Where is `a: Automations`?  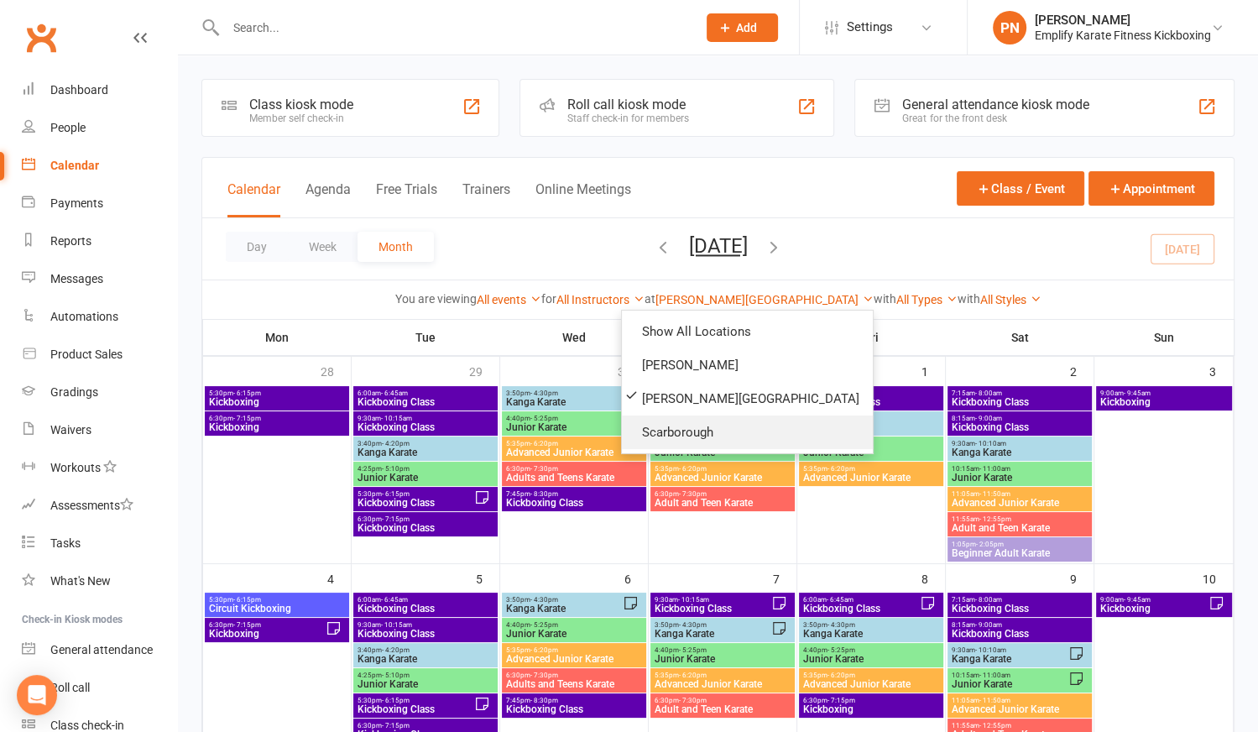 a: Automations is located at coordinates (99, 316).